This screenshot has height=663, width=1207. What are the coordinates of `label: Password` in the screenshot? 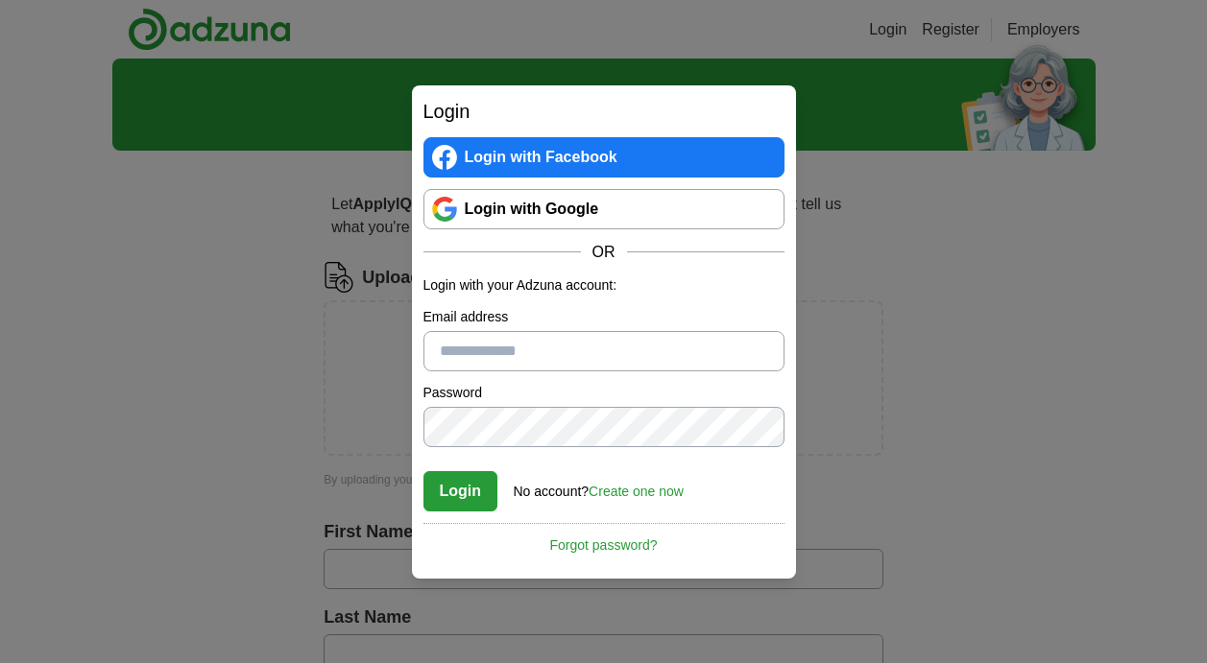 It's located at (604, 393).